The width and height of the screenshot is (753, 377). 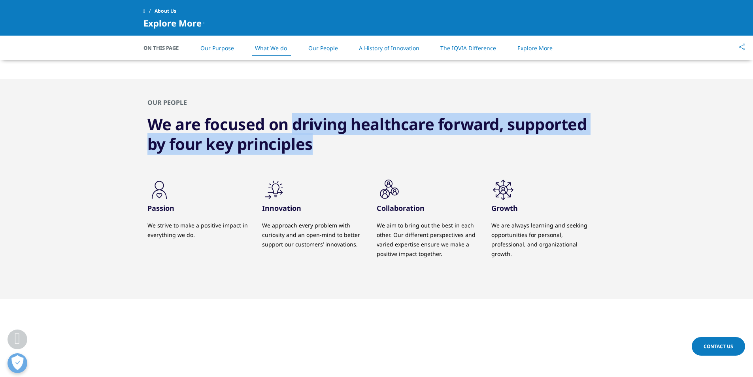 What do you see at coordinates (543, 208) in the screenshot?
I see `h3: Growth` at bounding box center [543, 208].